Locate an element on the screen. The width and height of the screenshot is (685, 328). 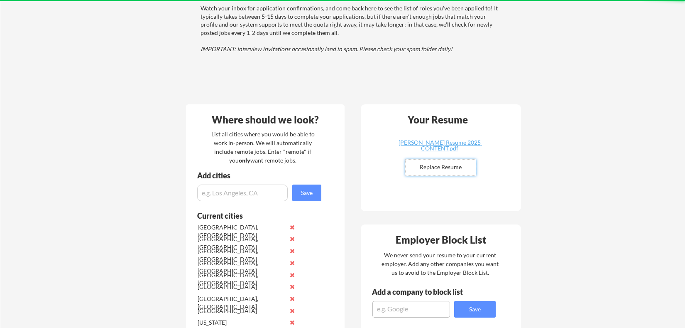
input: e.g. Los Angeles, CA is located at coordinates (243, 193).